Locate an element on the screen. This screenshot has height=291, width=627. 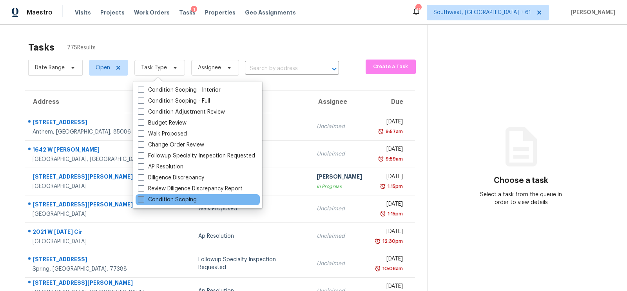
div: Select a task from the queue in order to view details is located at coordinates (521, 199).